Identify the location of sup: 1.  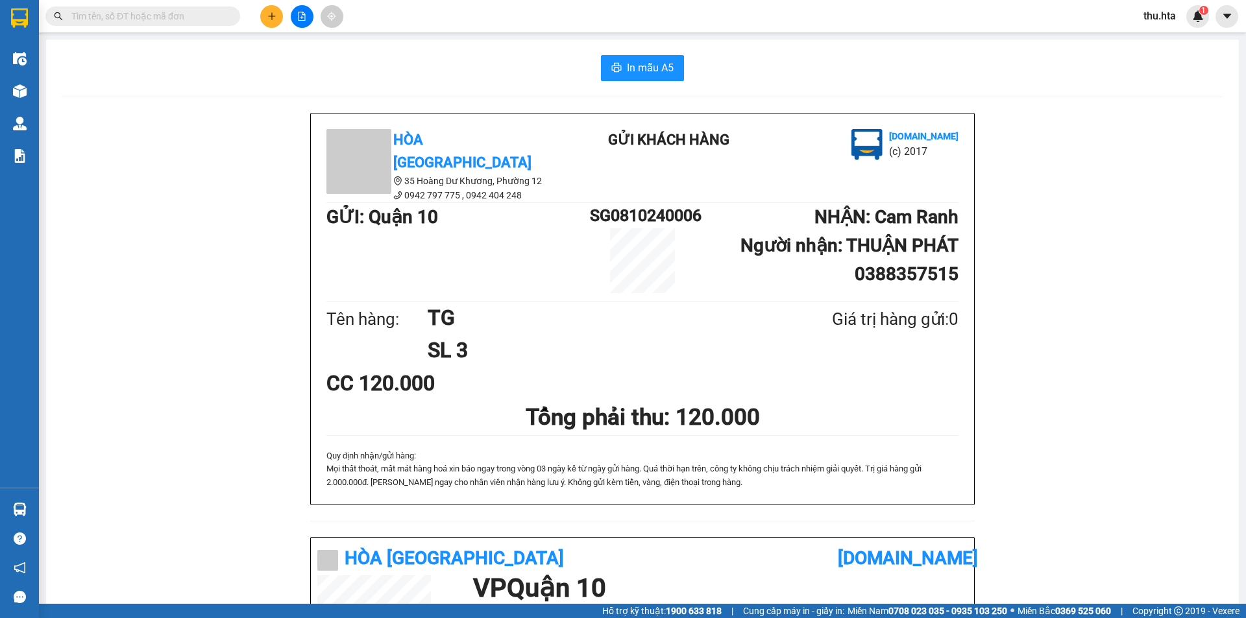
(1204, 10).